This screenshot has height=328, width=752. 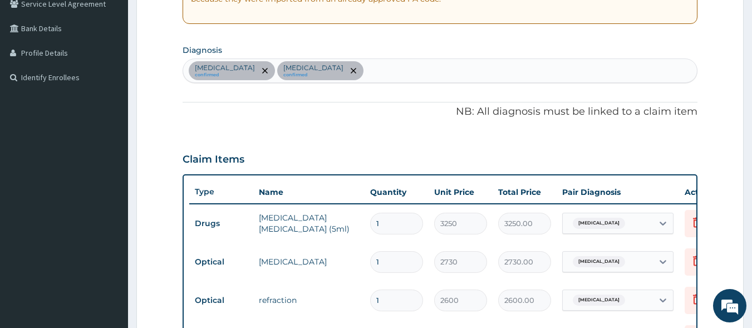 What do you see at coordinates (33, 70) in the screenshot?
I see `img: d_794563401_company_1708531726252_794563401` at bounding box center [33, 70].